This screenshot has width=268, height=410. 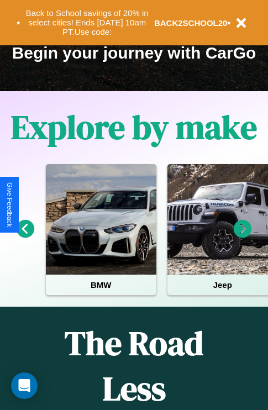 What do you see at coordinates (101, 285) in the screenshot?
I see `h4: BMW` at bounding box center [101, 285].